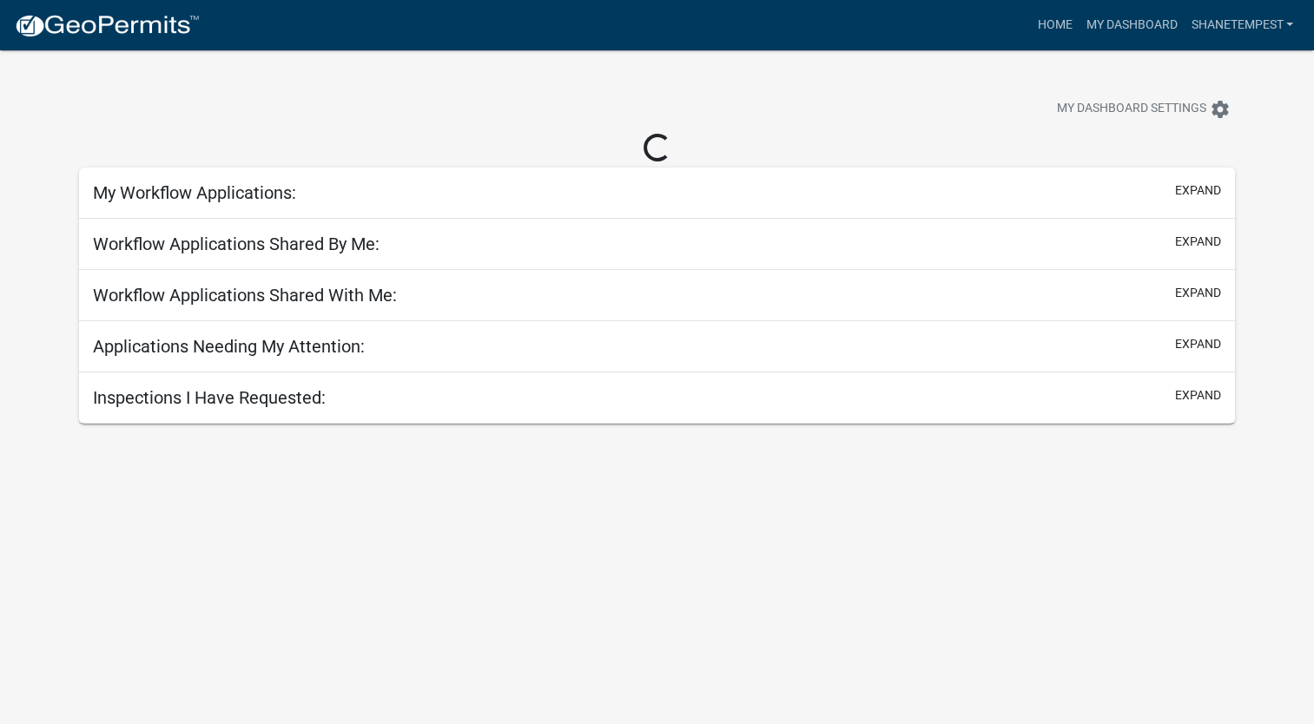  What do you see at coordinates (236, 244) in the screenshot?
I see `h5: Workflow Applications Shared By Me:` at bounding box center [236, 244].